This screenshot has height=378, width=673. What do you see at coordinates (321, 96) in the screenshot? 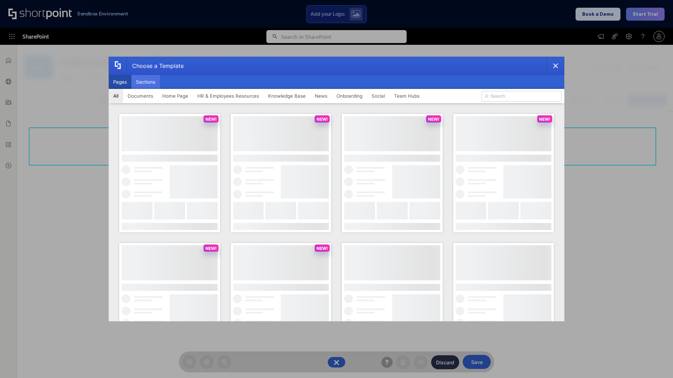
I see `button: News` at bounding box center [321, 96].